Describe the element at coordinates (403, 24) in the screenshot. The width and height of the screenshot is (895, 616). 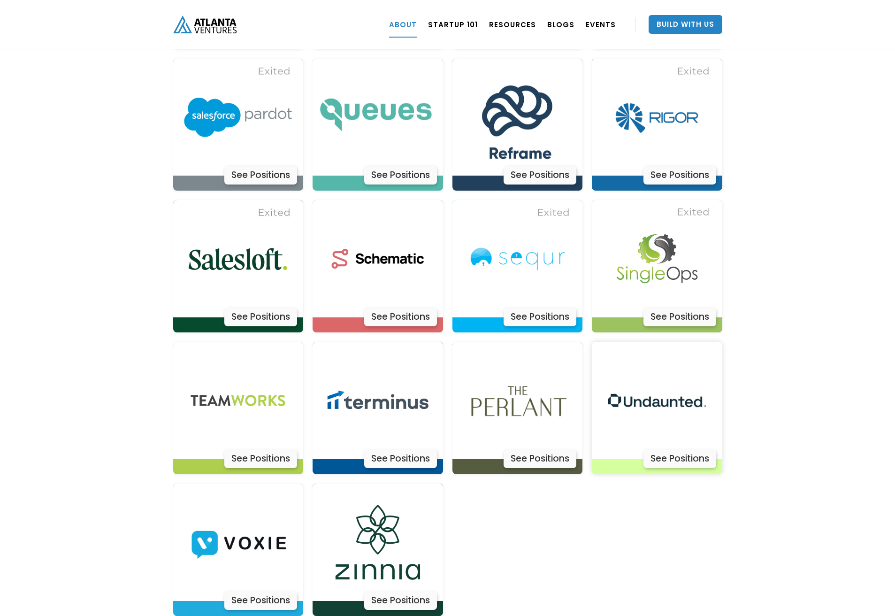
I see `a: ABOUT` at that location.